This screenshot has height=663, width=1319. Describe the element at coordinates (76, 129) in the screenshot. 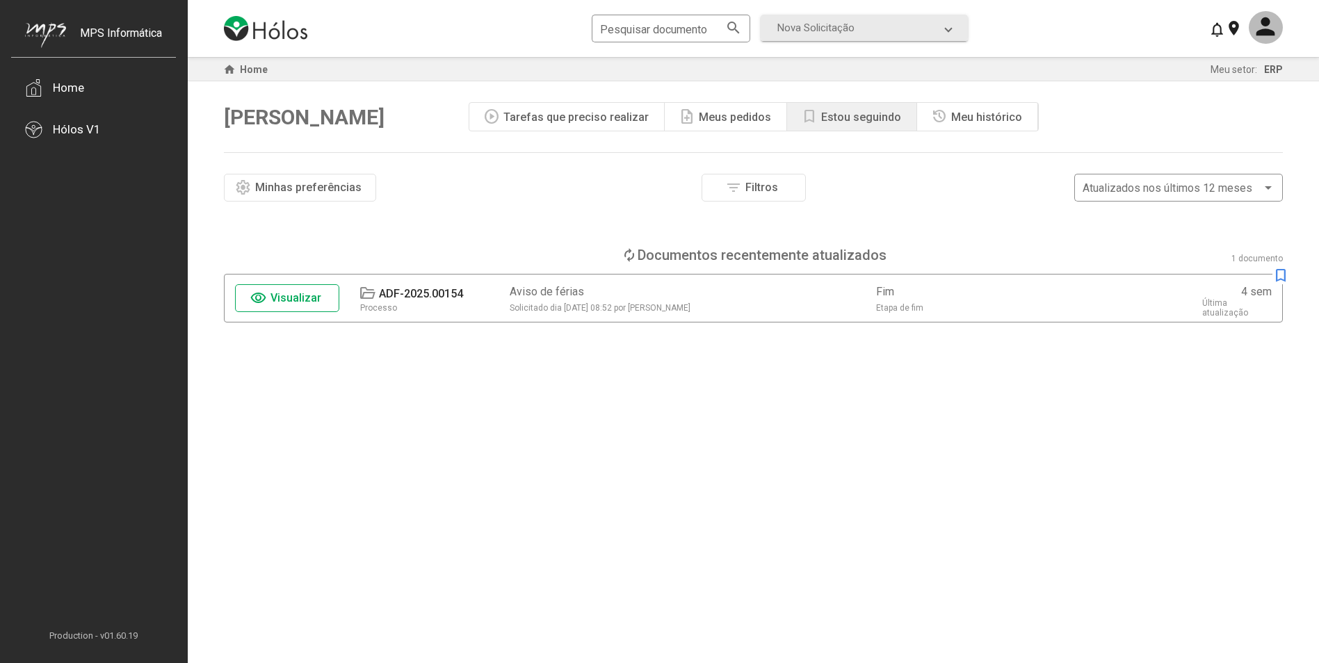

I see `div: Hólos V1` at that location.